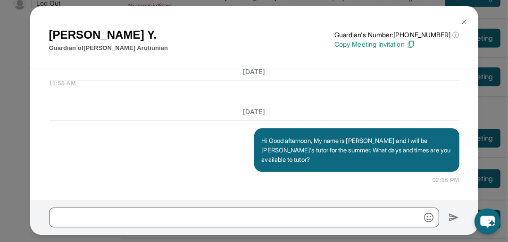 This screenshot has width=508, height=242. What do you see at coordinates (397, 44) in the screenshot?
I see `p: Copy Meeting Invitation` at bounding box center [397, 44].